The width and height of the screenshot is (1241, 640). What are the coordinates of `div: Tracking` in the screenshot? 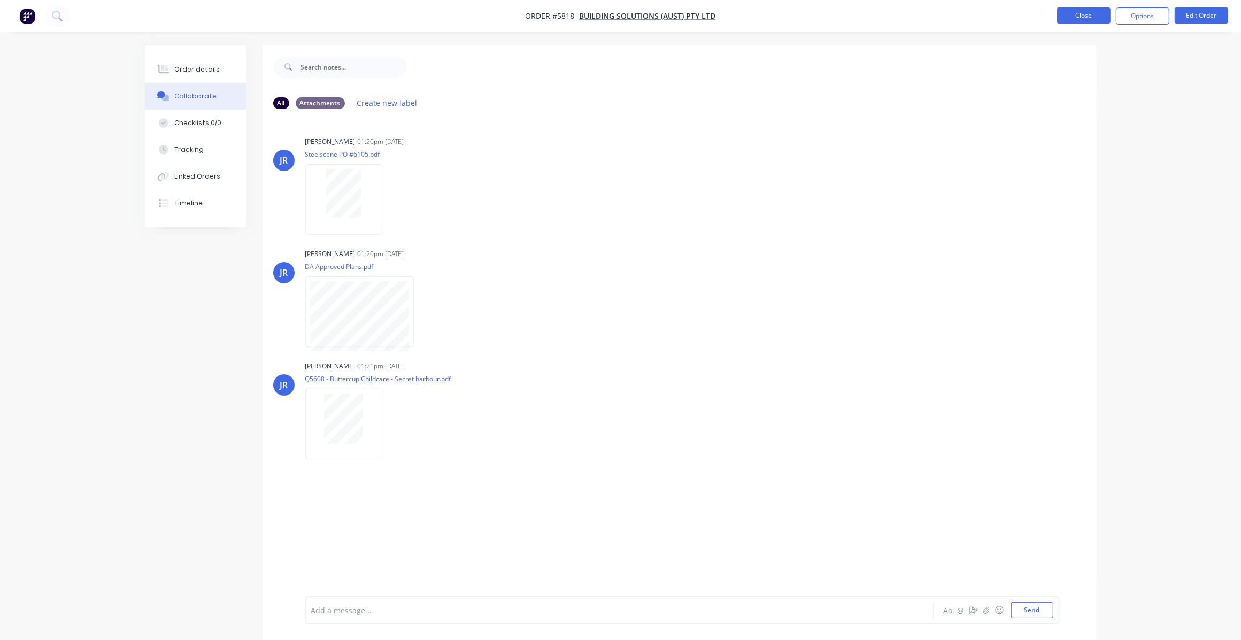 It's located at (189, 150).